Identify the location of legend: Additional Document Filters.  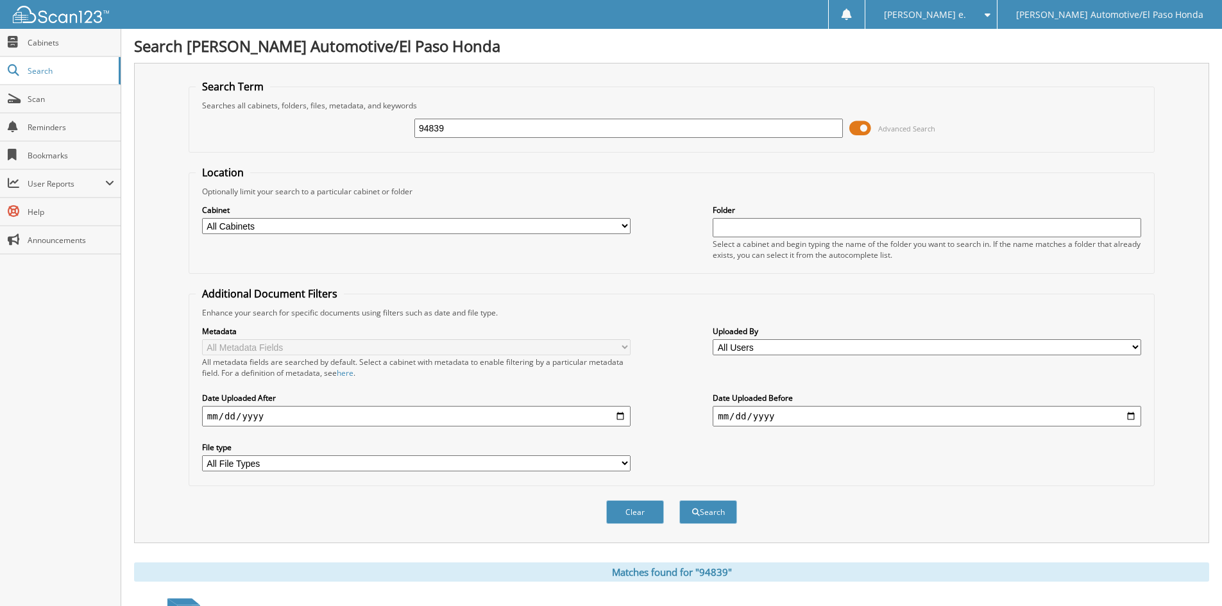
(269, 294).